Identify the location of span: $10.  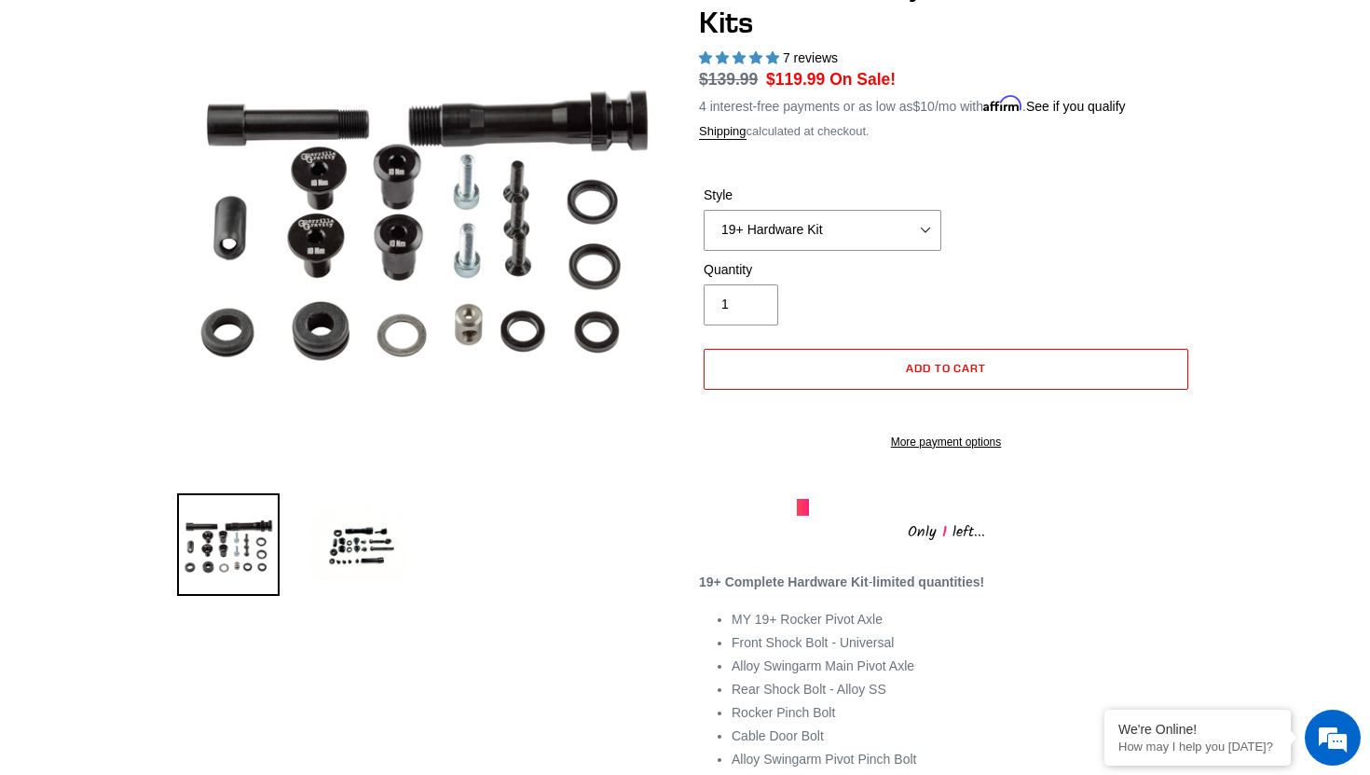
(924, 106).